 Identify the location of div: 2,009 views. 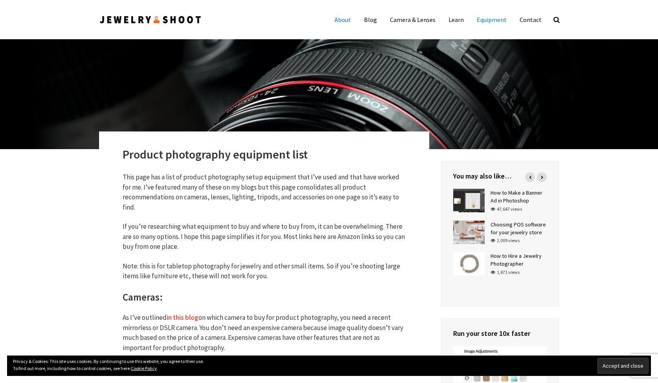
(505, 241).